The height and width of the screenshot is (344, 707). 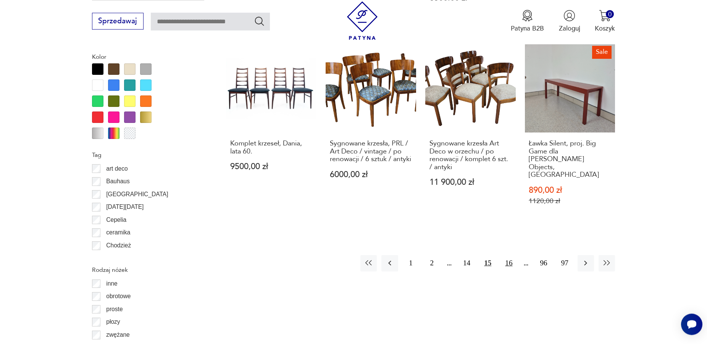 What do you see at coordinates (471, 132) in the screenshot?
I see `a: Sygnowane krzesła Art Deco w orzechu / po renowacji / komplet 6 szt. / antykiSygnowane krzesła Ar...` at bounding box center [471, 132].